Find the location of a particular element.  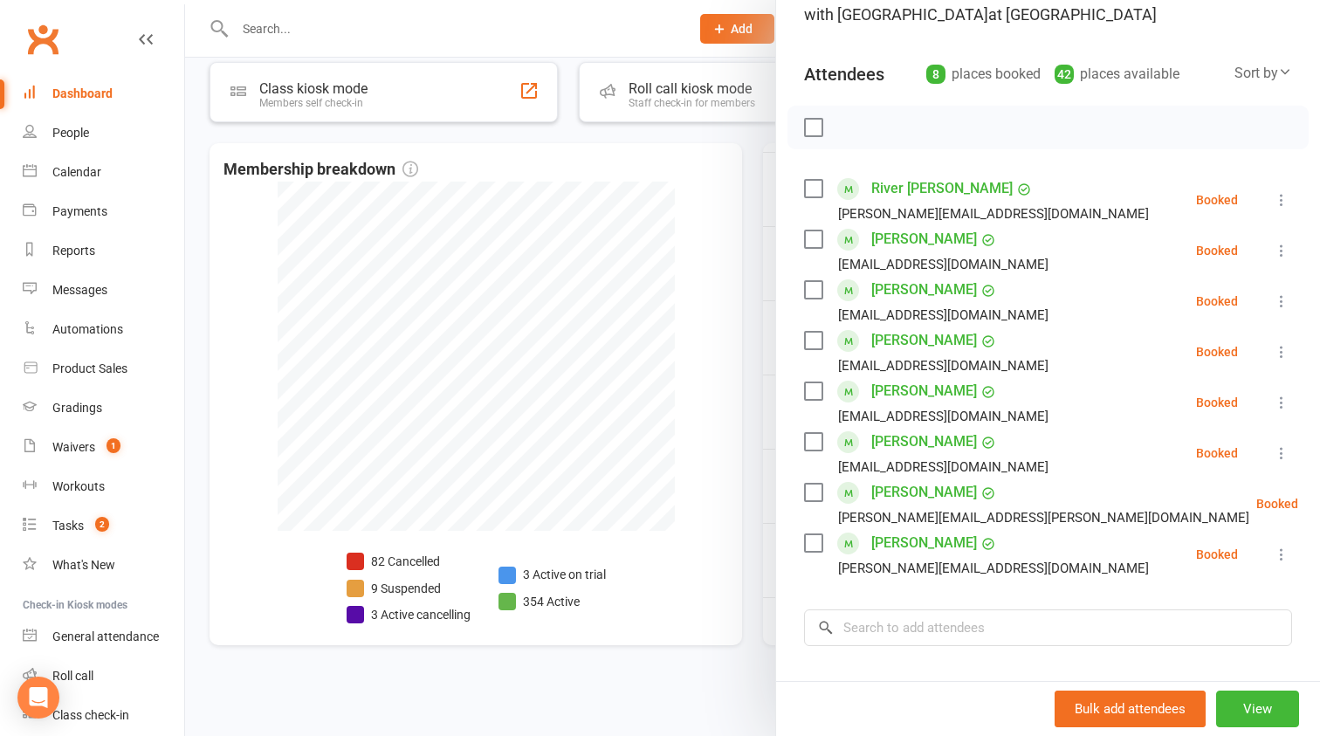

div: Attendees is located at coordinates (844, 74).